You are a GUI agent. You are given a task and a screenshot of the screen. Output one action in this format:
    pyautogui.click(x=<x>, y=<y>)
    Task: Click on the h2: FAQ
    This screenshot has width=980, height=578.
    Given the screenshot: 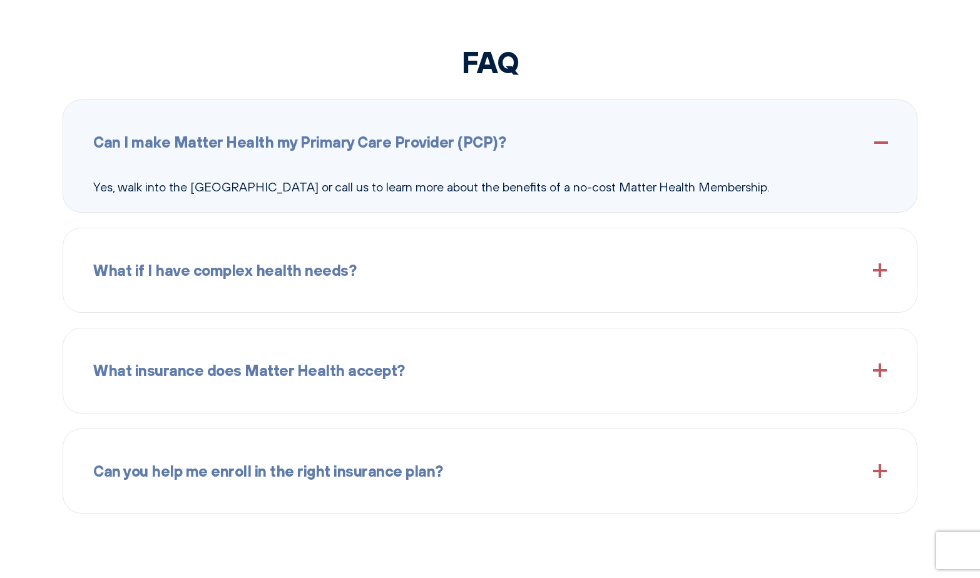 What is the action you would take?
    pyautogui.click(x=490, y=62)
    